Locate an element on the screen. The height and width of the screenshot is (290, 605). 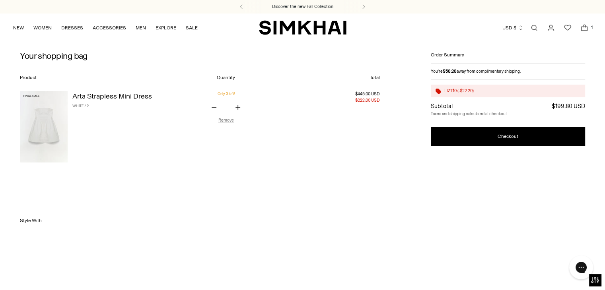
div: Product is located at coordinates (44, 78).